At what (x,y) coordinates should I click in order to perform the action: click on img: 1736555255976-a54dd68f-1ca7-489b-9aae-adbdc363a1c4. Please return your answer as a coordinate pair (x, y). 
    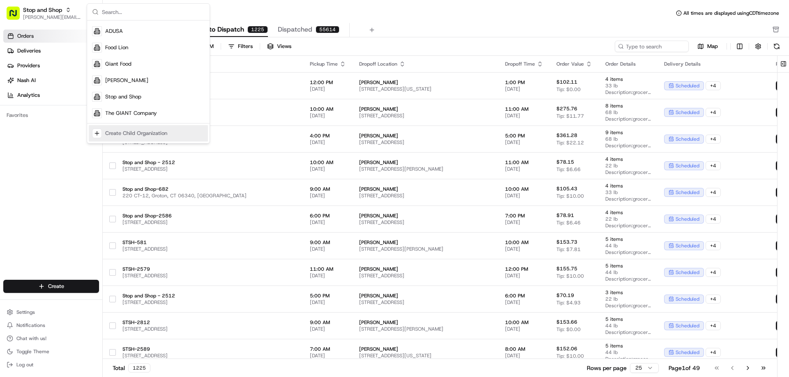
    Looking at the image, I should click on (16, 86).